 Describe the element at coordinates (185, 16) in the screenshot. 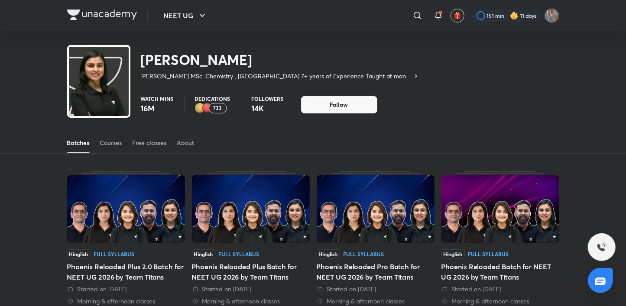

I see `button: NEET UG` at that location.